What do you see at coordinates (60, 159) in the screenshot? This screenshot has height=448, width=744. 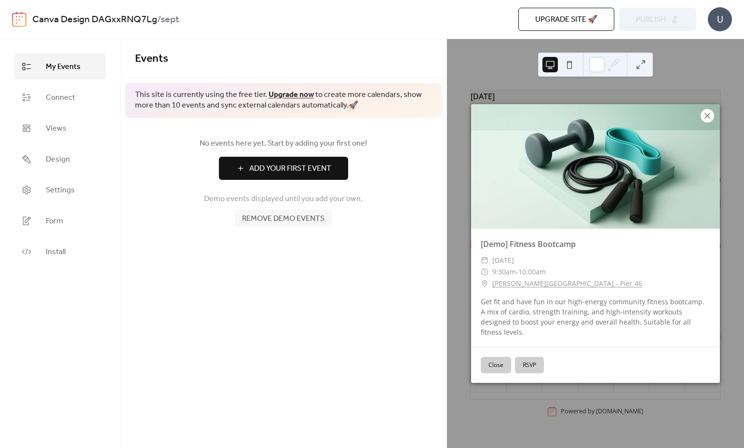 I see `a: Design` at bounding box center [60, 159].